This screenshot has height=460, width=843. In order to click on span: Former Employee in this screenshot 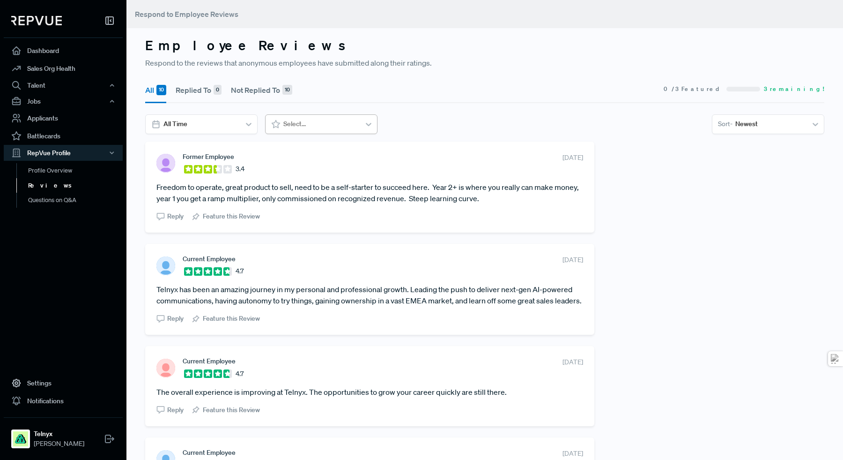, I will do `click(208, 156)`.